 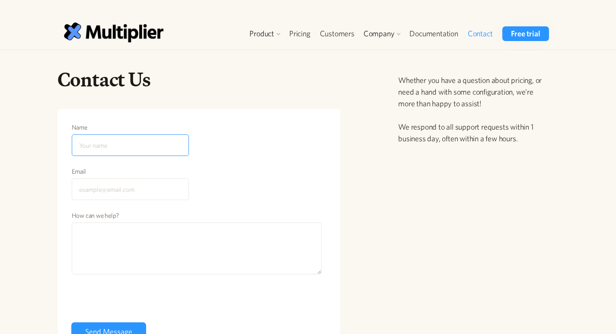 What do you see at coordinates (474, 109) in the screenshot?
I see `p: Whether you have a question about pricing, or need a hand with some configuration, we're more tha...` at bounding box center [474, 109].